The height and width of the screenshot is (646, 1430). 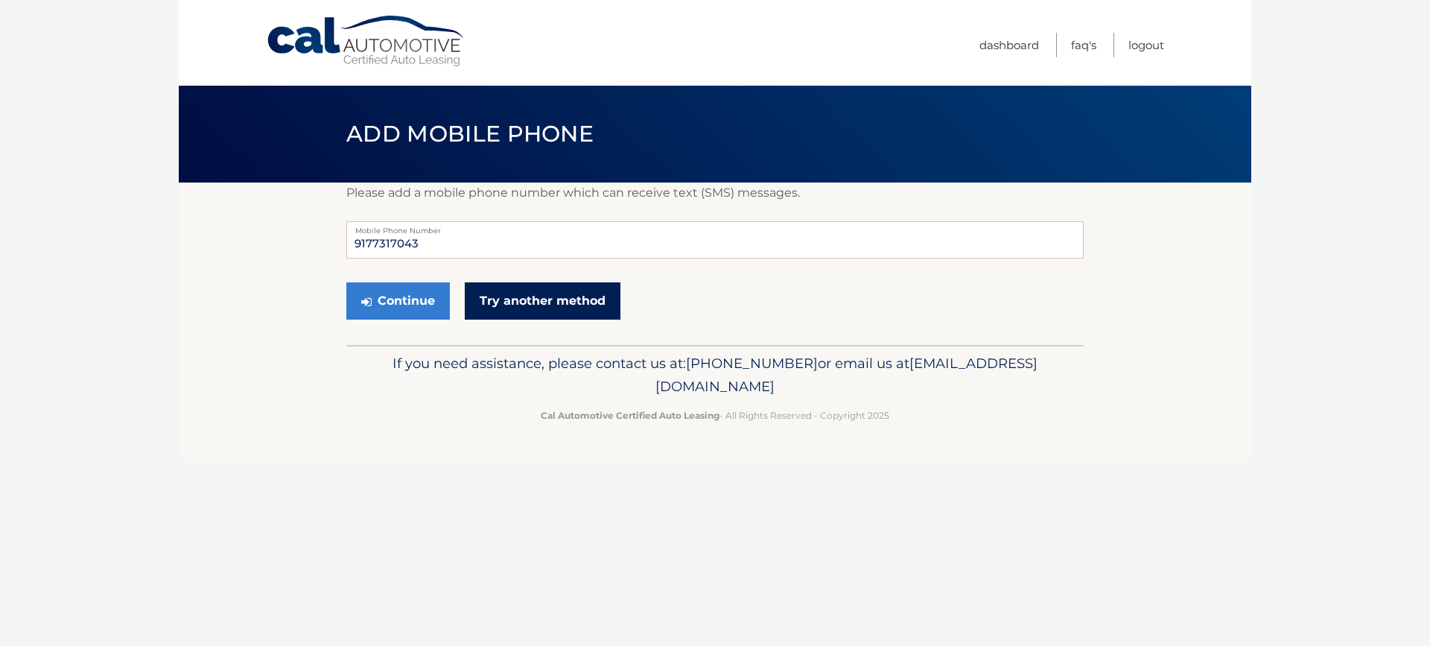 I want to click on span: Add Mobile Phone, so click(x=470, y=133).